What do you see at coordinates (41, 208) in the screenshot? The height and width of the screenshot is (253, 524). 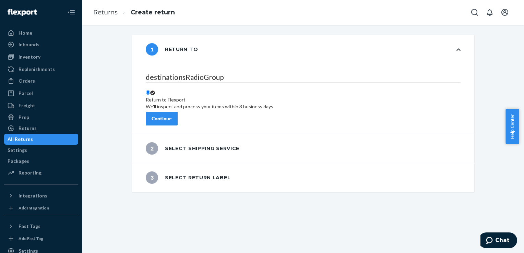 I see `a: Add Integration` at bounding box center [41, 208].